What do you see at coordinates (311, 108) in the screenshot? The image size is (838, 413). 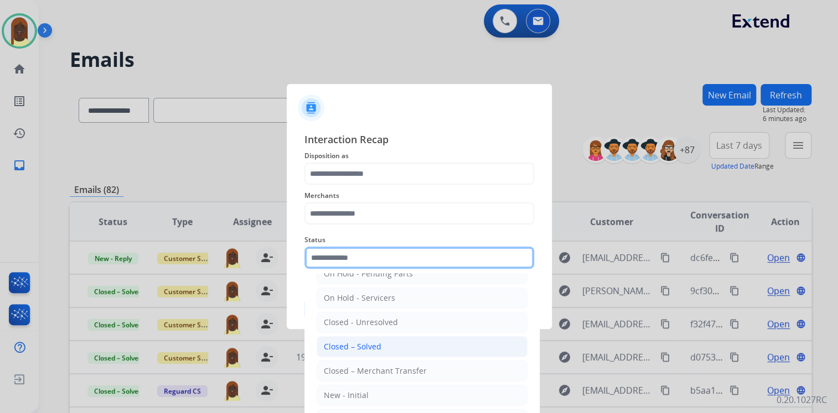 I see `img: contactIcon` at bounding box center [311, 108].